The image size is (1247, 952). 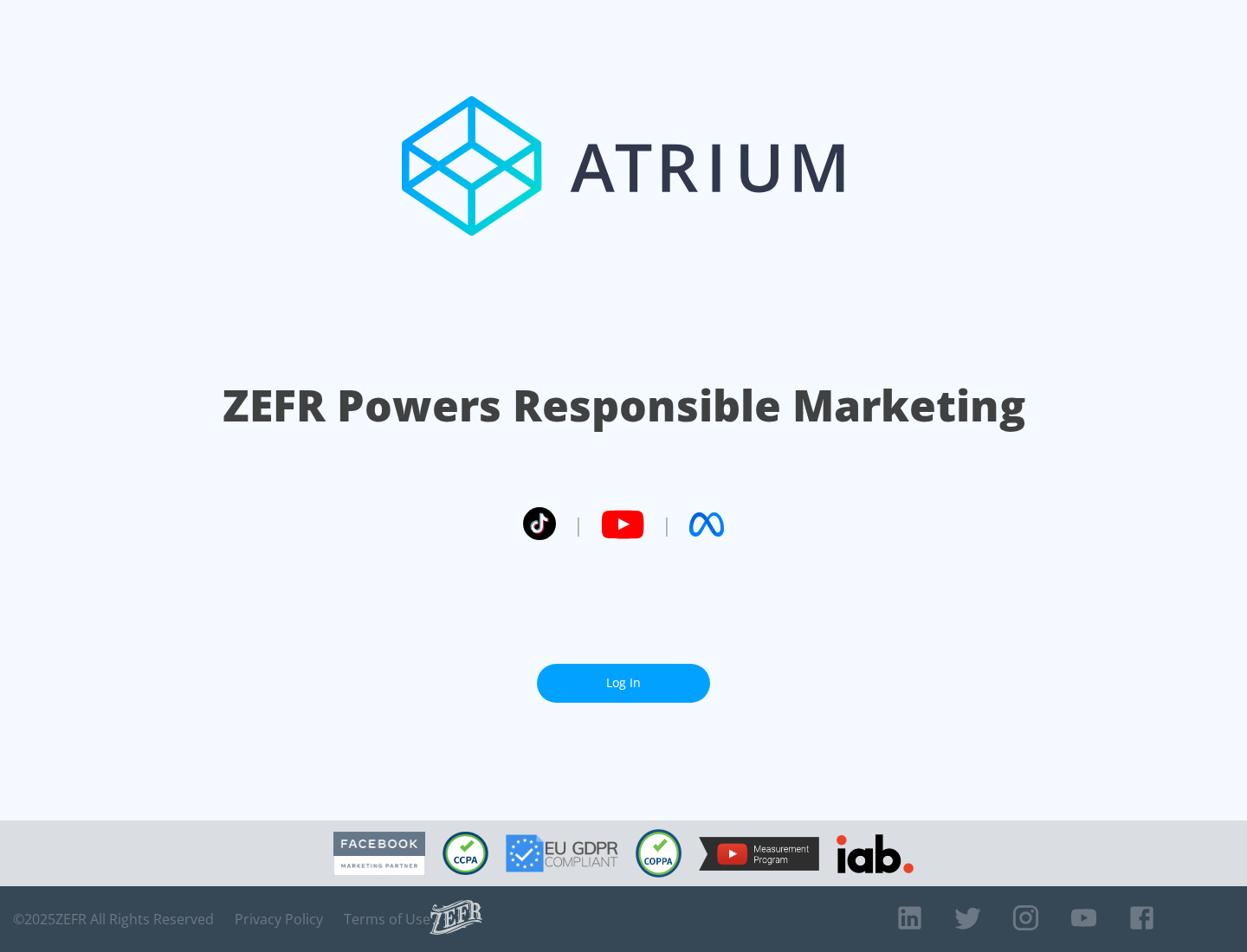 What do you see at coordinates (759, 853) in the screenshot?
I see `img: YouTube Measurement Program` at bounding box center [759, 853].